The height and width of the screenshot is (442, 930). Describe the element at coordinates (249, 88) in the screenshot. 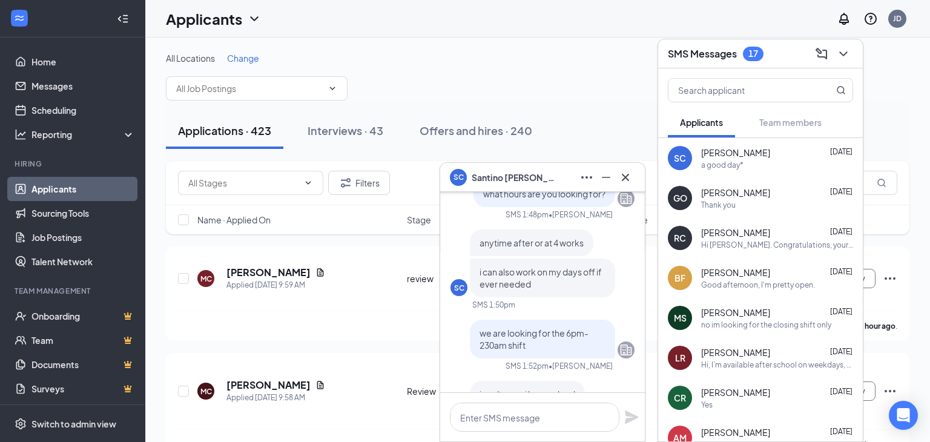

I see `input: All Job Postings` at that location.